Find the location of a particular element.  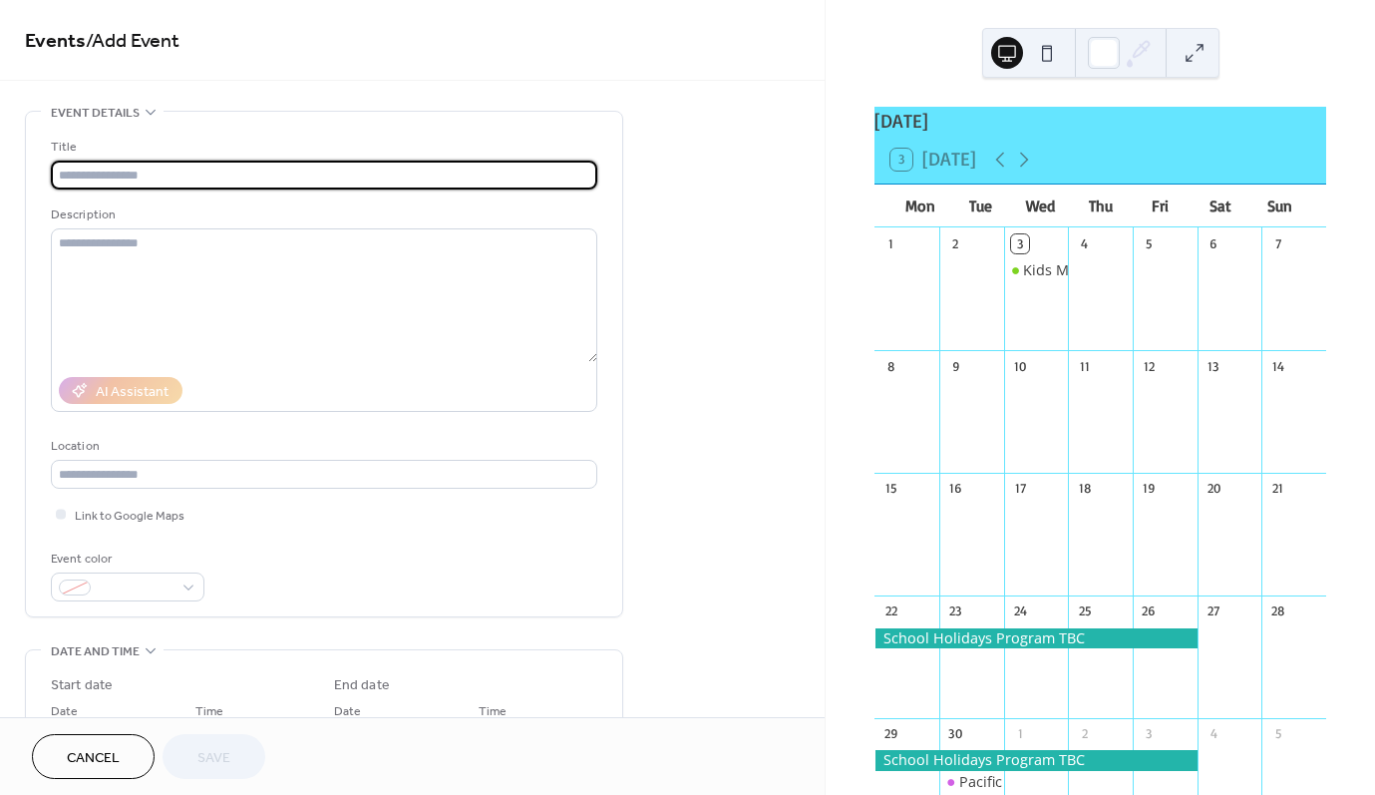

div: Wed is located at coordinates (1041, 205).